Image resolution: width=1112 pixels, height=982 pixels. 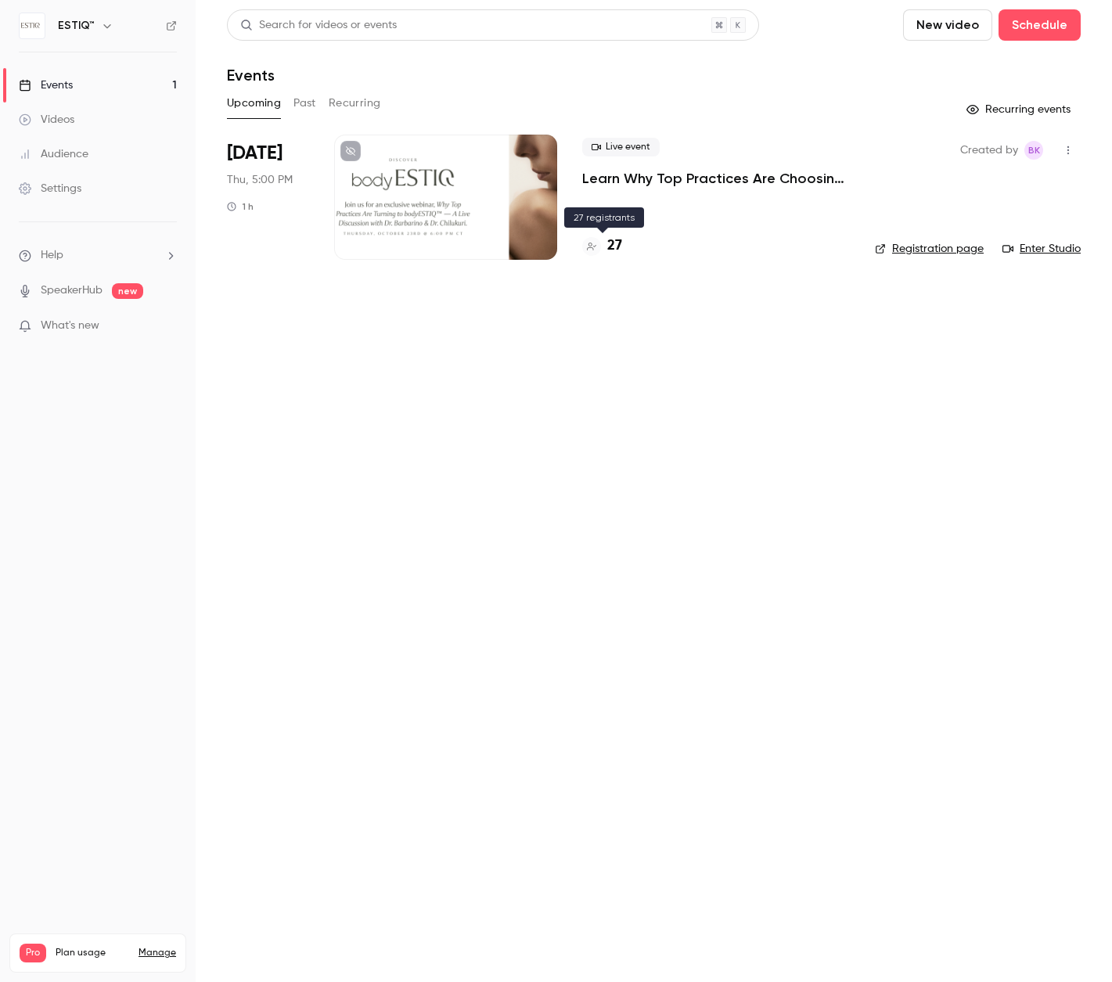 I want to click on h1: Events, so click(x=250, y=75).